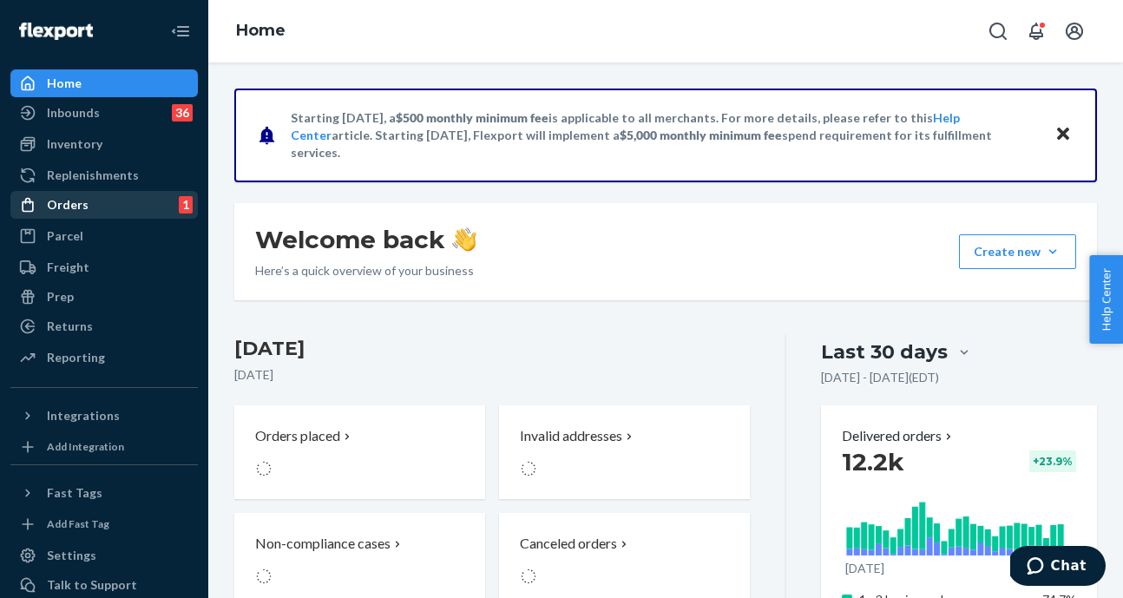 The image size is (1123, 598). Describe the element at coordinates (58, 20) in the screenshot. I see `span: Chat` at that location.